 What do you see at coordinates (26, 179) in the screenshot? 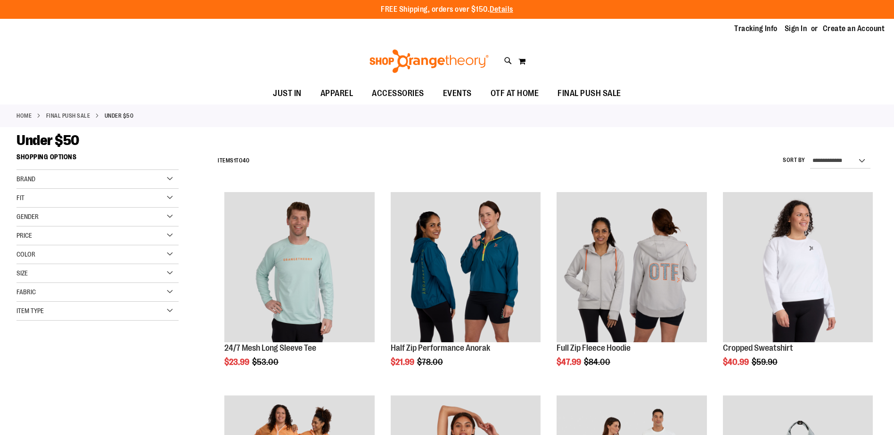
I see `span: Brand` at bounding box center [26, 179].